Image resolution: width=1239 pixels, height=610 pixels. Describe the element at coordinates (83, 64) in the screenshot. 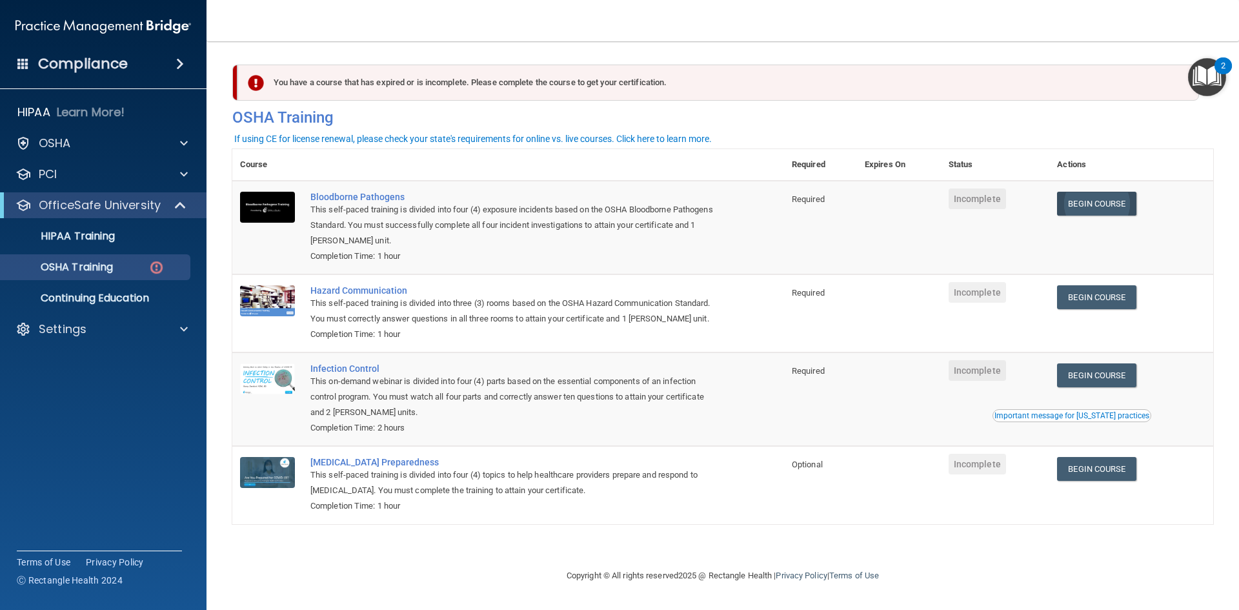

I see `h4: Compliance` at that location.